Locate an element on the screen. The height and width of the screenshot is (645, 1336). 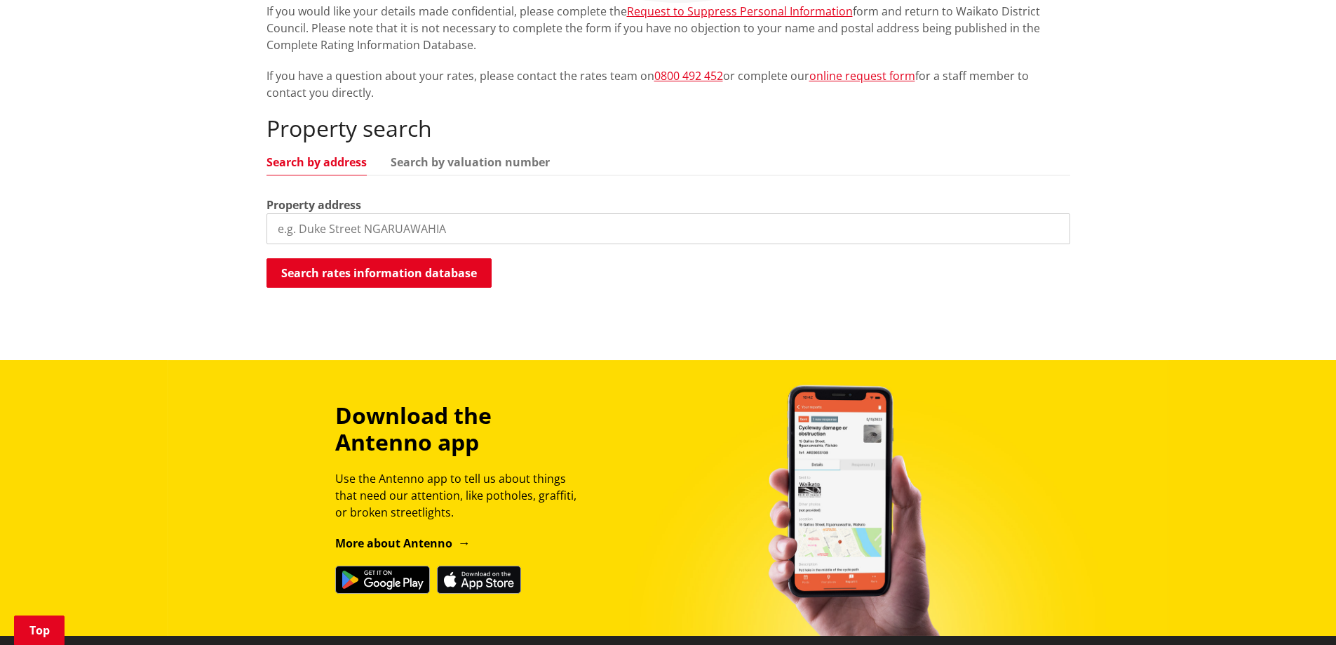
input: e.g. Duke Street NGARUAWAHIA is located at coordinates (669, 229).